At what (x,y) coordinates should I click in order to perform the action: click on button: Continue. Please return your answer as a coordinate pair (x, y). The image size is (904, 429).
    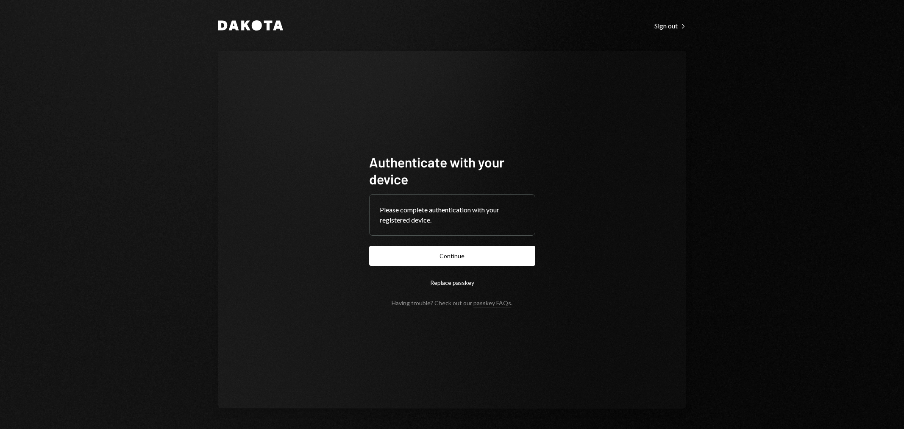
    Looking at the image, I should click on (452, 255).